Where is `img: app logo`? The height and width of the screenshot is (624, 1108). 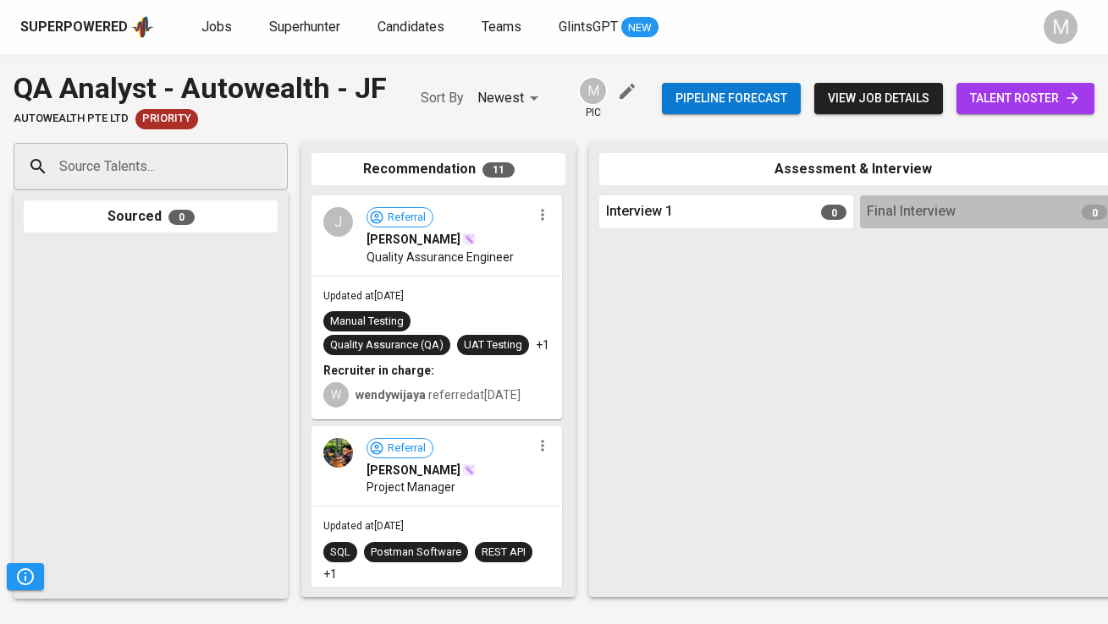
img: app logo is located at coordinates (142, 27).